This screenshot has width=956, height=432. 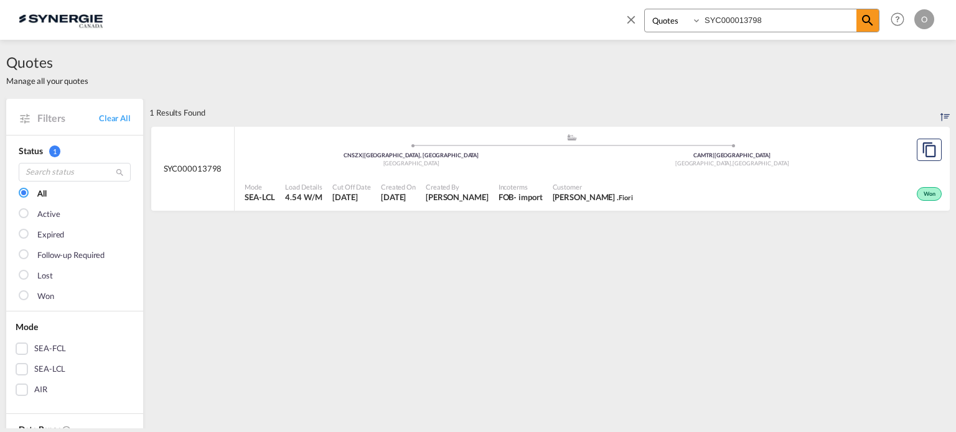 What do you see at coordinates (520, 197) in the screenshot?
I see `div: FOB import` at bounding box center [520, 197].